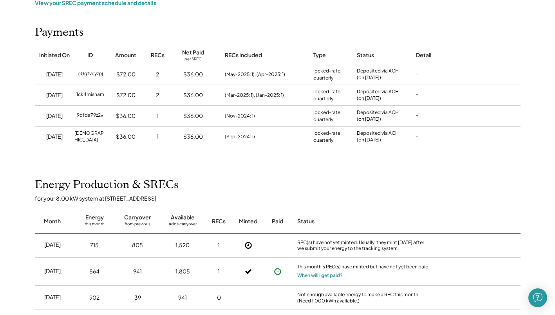 This screenshot has height=315, width=555. What do you see at coordinates (219, 298) in the screenshot?
I see `div: 0` at bounding box center [219, 298].